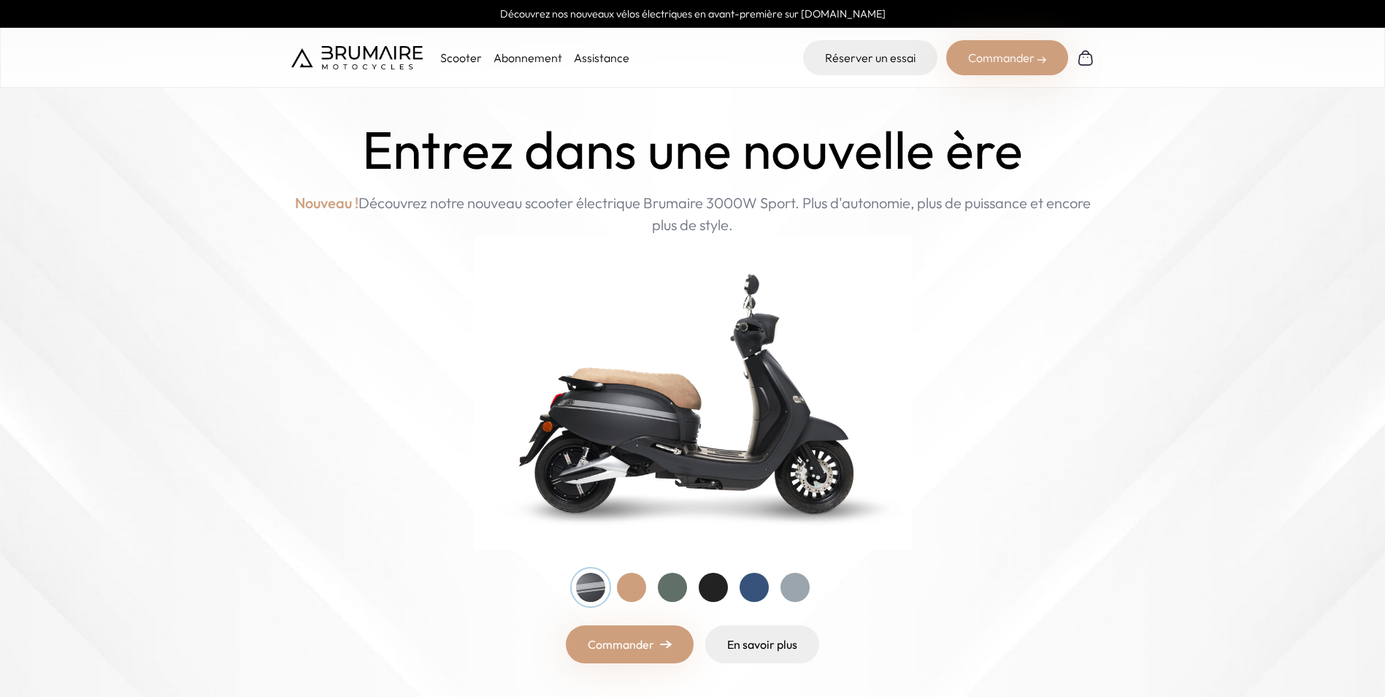 The image size is (1385, 697). What do you see at coordinates (461, 58) in the screenshot?
I see `p: Scooter` at bounding box center [461, 58].